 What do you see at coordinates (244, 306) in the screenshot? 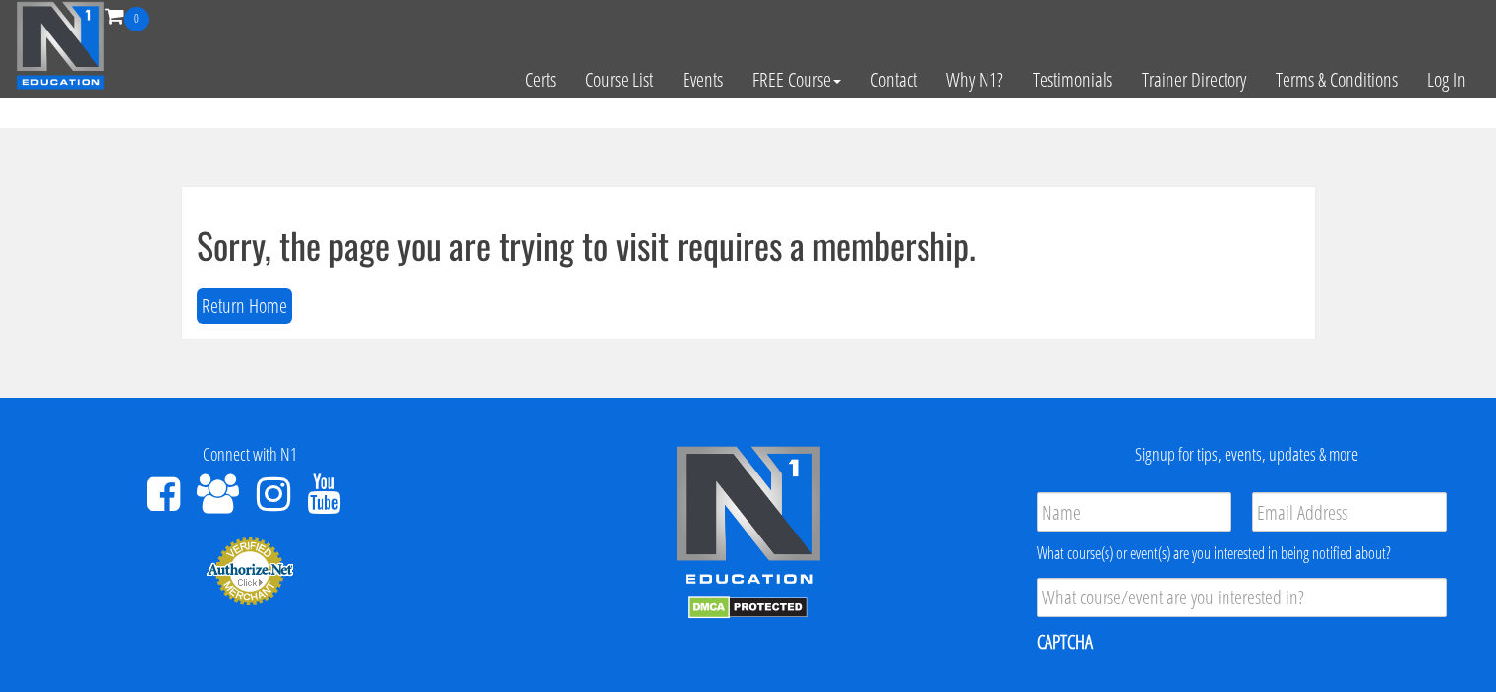
I see `button: Return Home` at bounding box center [244, 306].